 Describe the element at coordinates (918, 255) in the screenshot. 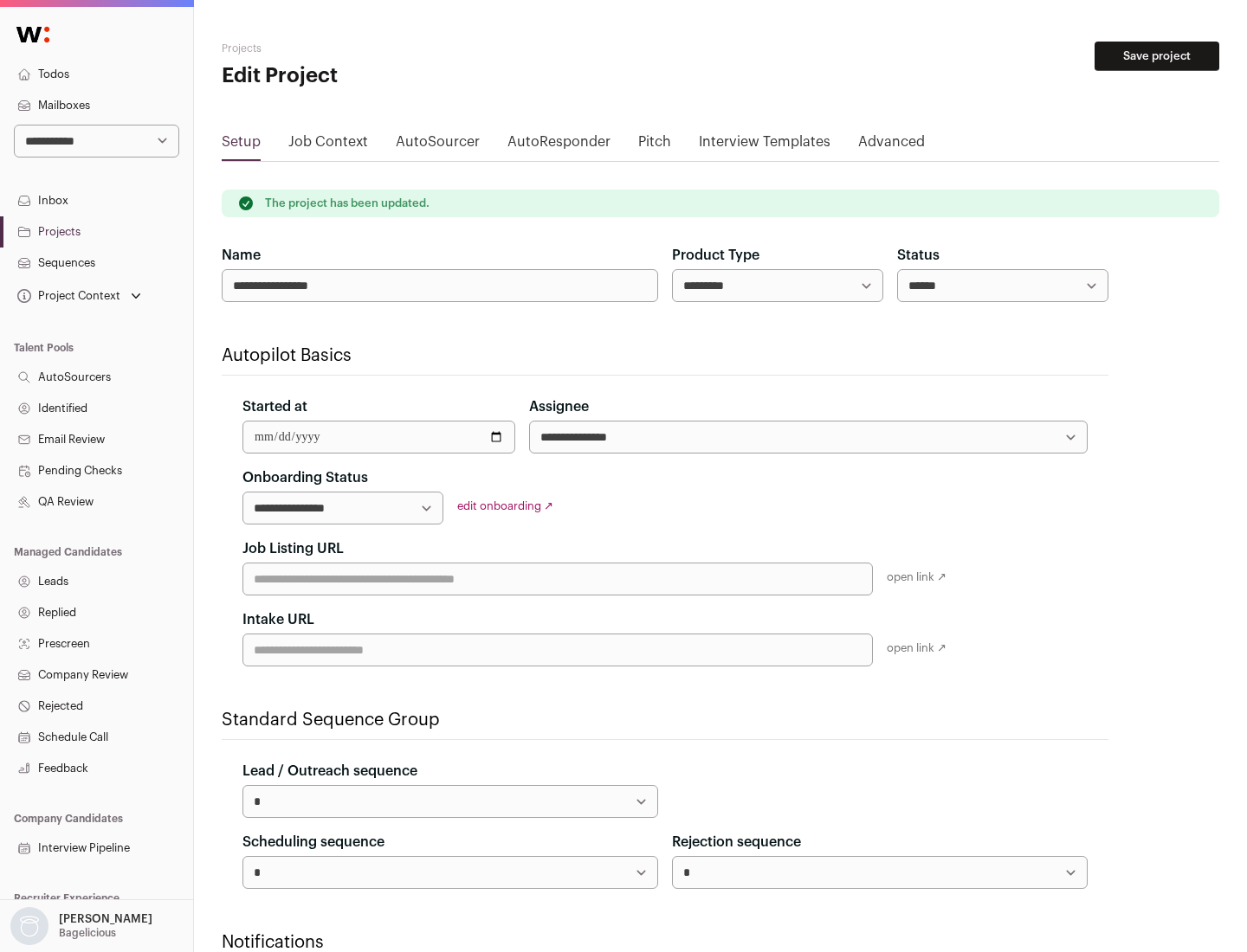

I see `label: Status` at that location.